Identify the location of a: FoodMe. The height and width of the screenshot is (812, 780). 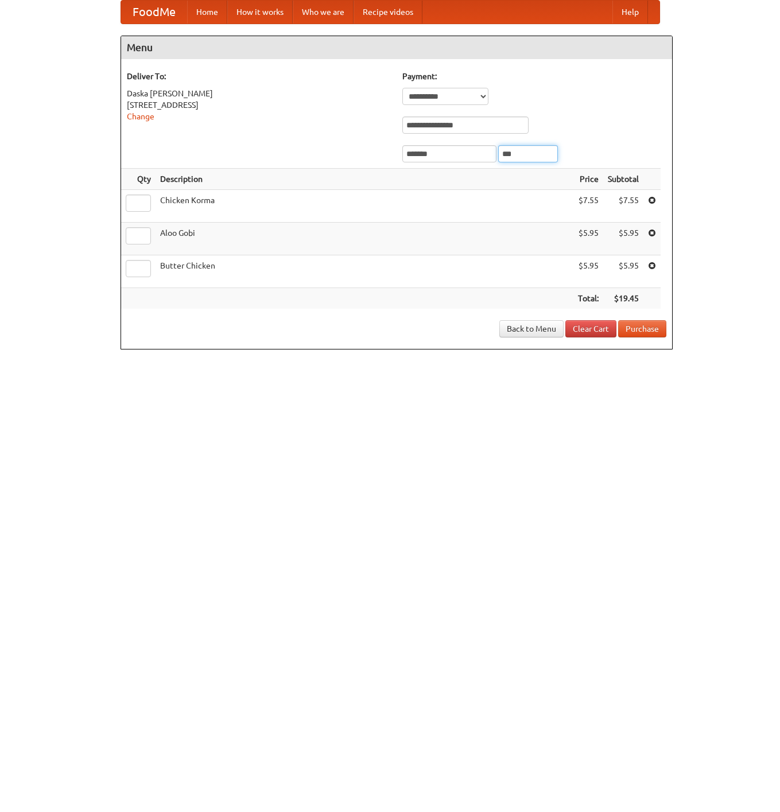
(154, 12).